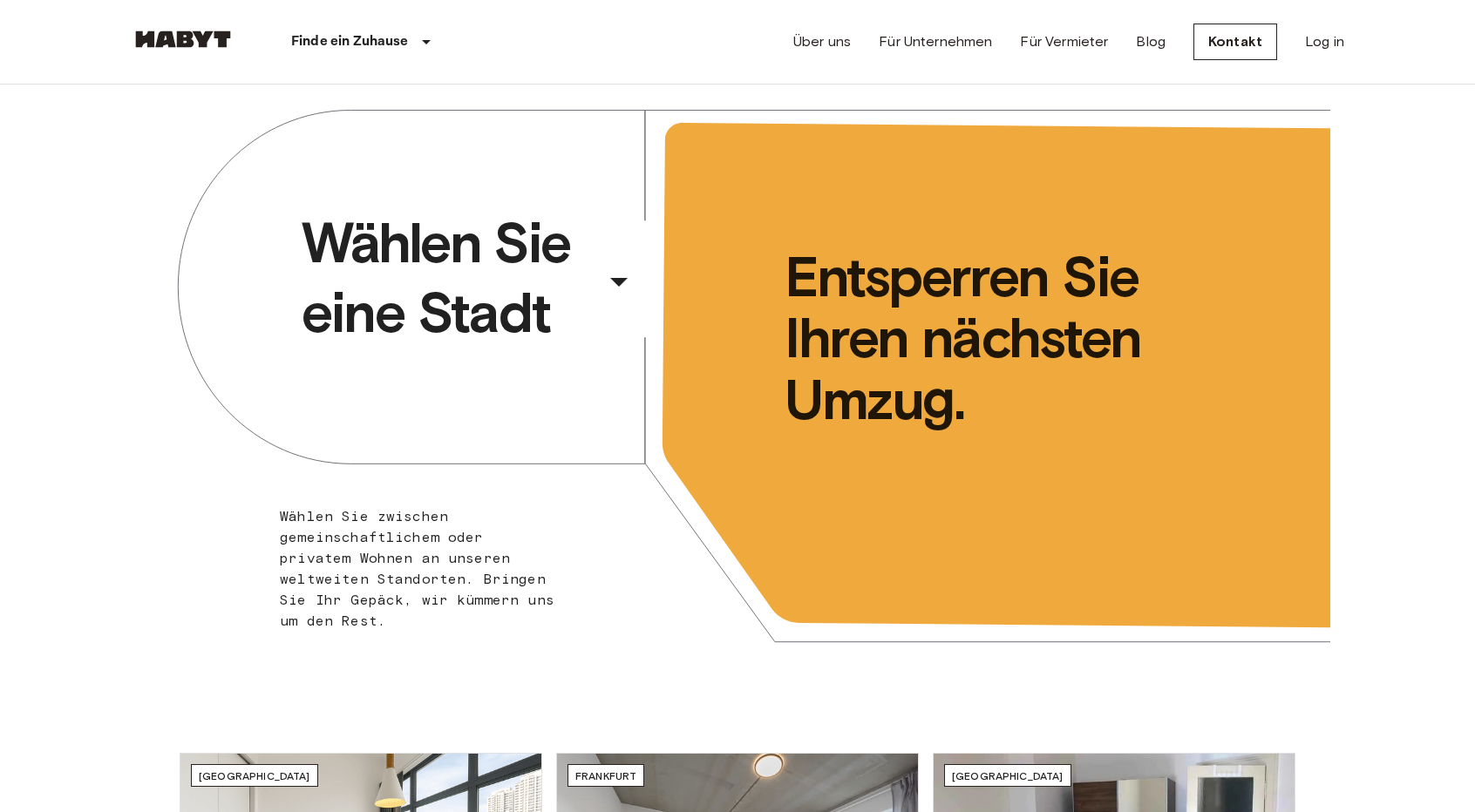  What do you see at coordinates (1151, 42) in the screenshot?
I see `a: Blog` at bounding box center [1151, 42].